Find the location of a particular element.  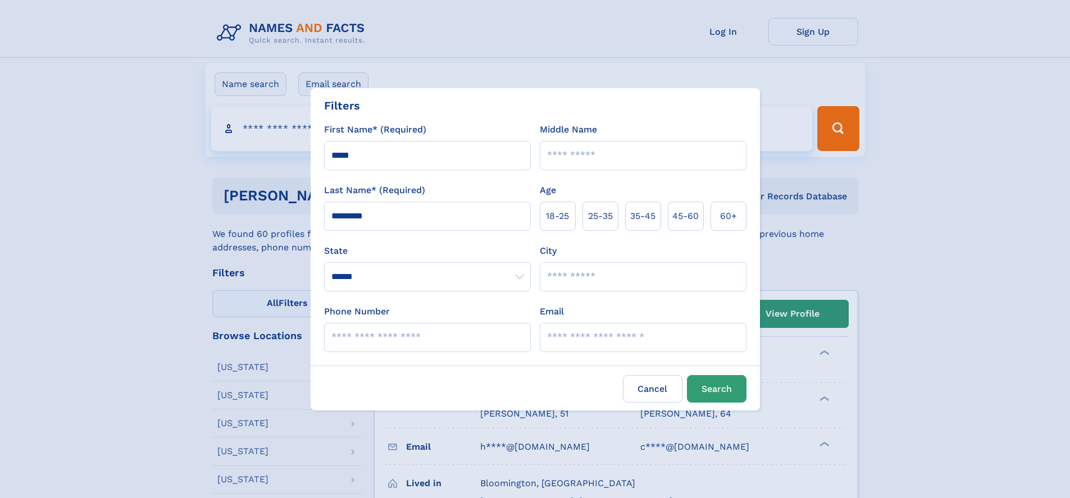

label: Last Name* (Required) is located at coordinates (375, 190).